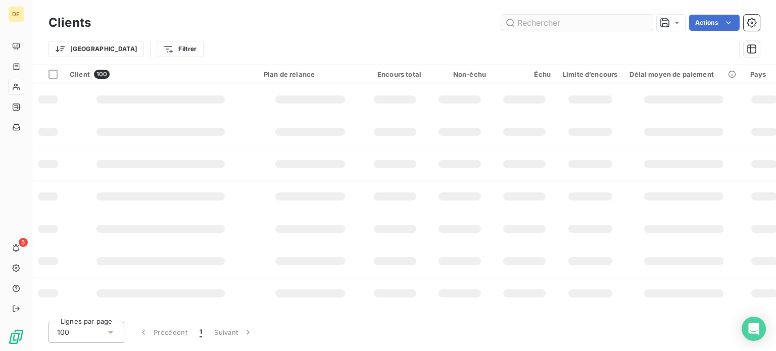 Image resolution: width=776 pixels, height=351 pixels. Describe the element at coordinates (683, 74) in the screenshot. I see `div: Délai moyen de paiement` at that location.